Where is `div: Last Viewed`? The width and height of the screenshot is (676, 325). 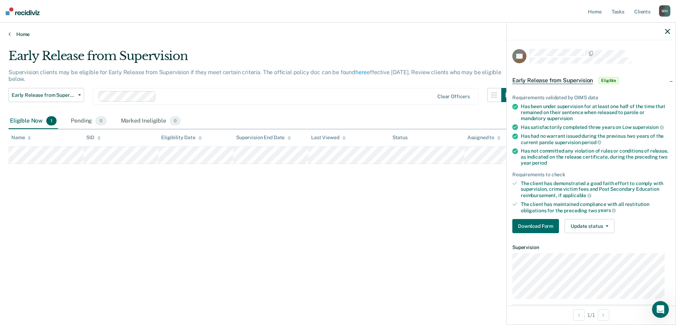
div: Last Viewed is located at coordinates (328, 138).